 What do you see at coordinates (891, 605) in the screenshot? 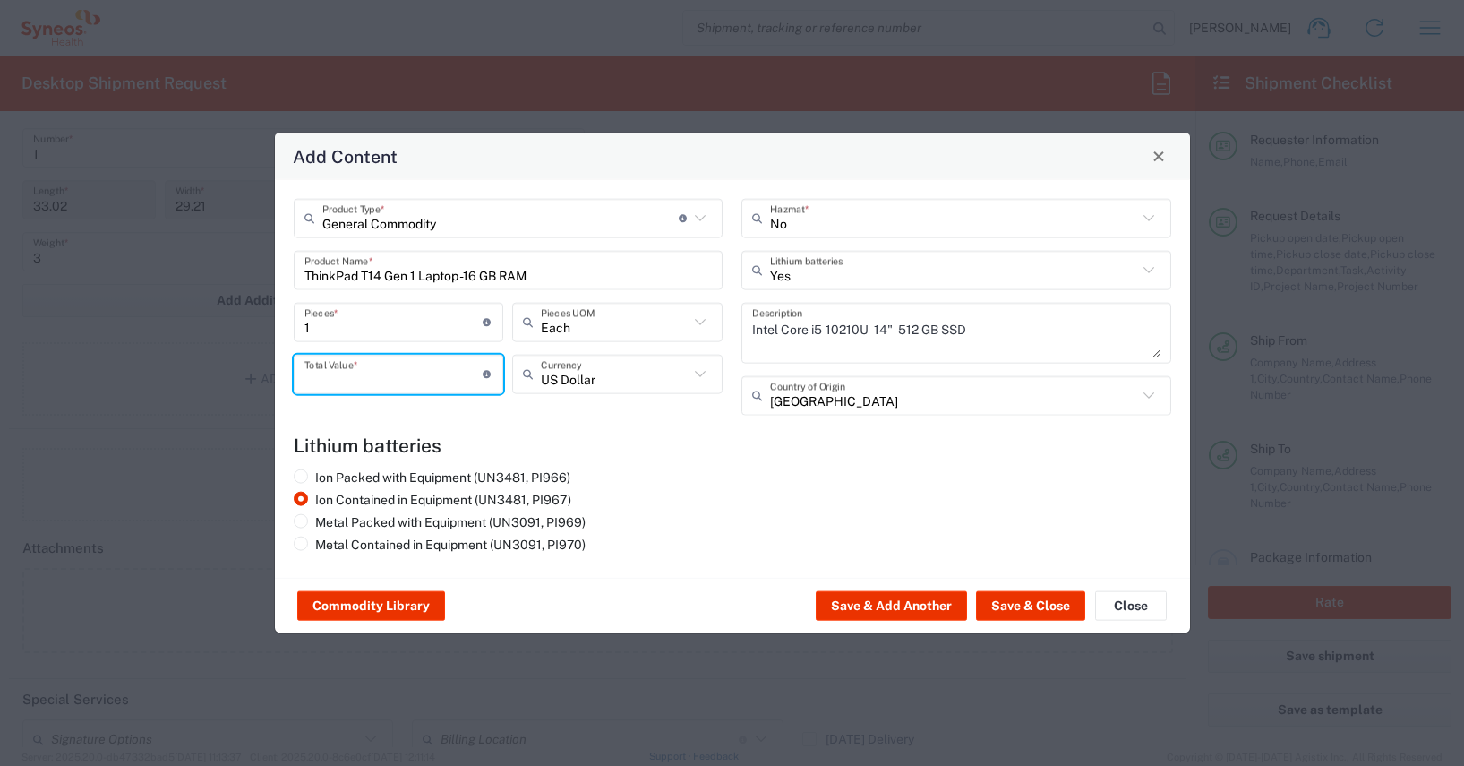
I see `button: Save & Add Another` at bounding box center [891, 605].